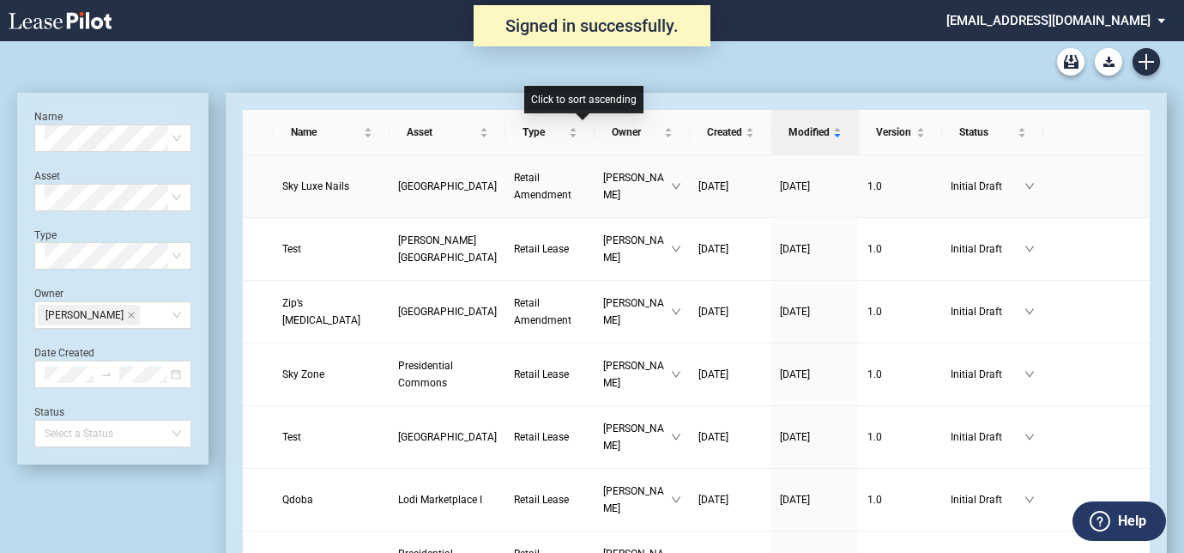 The height and width of the screenshot is (553, 1184). Describe the element at coordinates (447, 374) in the screenshot. I see `a: Presidential Commons` at that location.